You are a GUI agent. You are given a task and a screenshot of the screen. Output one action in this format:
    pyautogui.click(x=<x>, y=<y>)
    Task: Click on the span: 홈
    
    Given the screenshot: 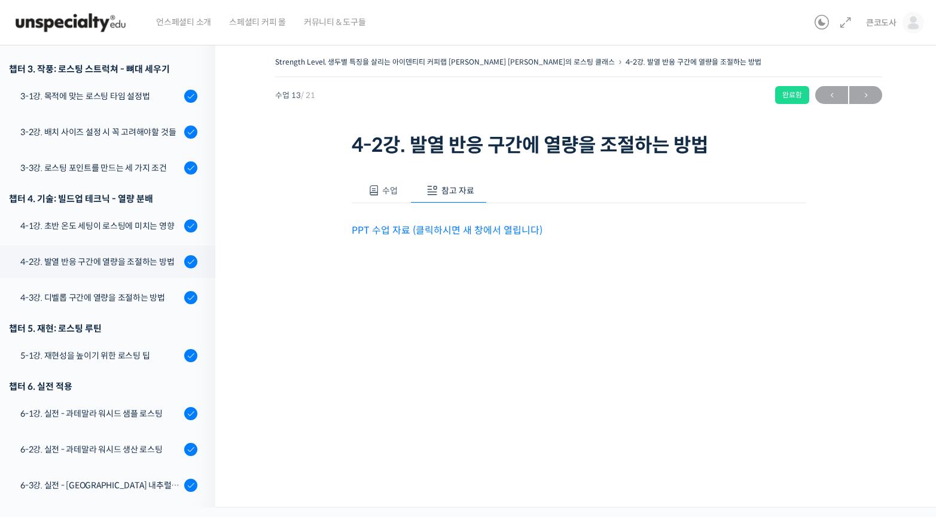 What is the action you would take?
    pyautogui.click(x=41, y=402)
    